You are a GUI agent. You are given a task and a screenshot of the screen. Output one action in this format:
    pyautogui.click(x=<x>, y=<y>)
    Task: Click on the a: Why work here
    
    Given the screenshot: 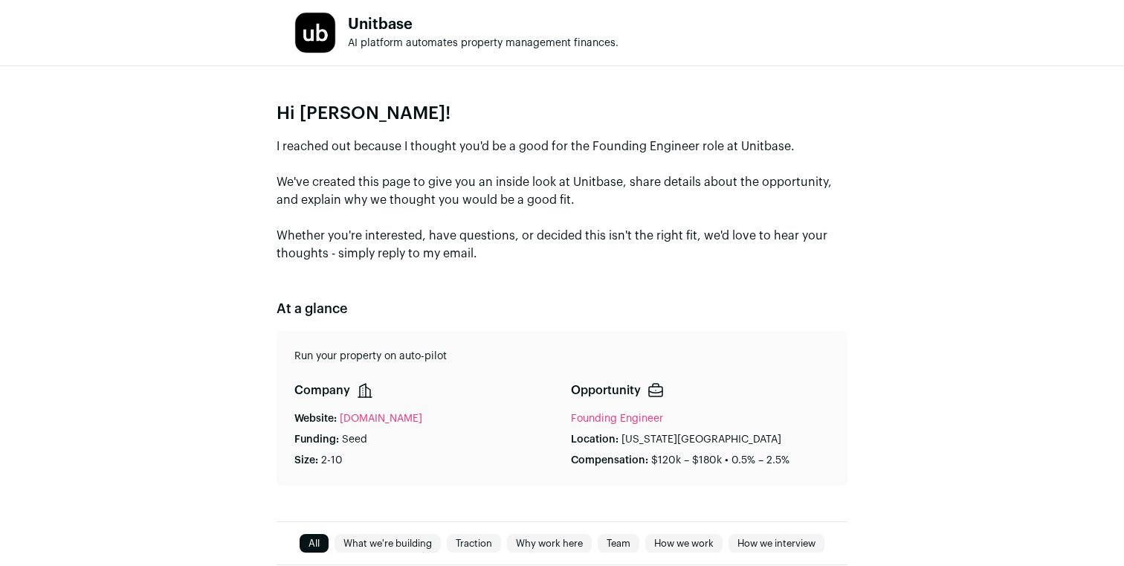 What is the action you would take?
    pyautogui.click(x=549, y=544)
    